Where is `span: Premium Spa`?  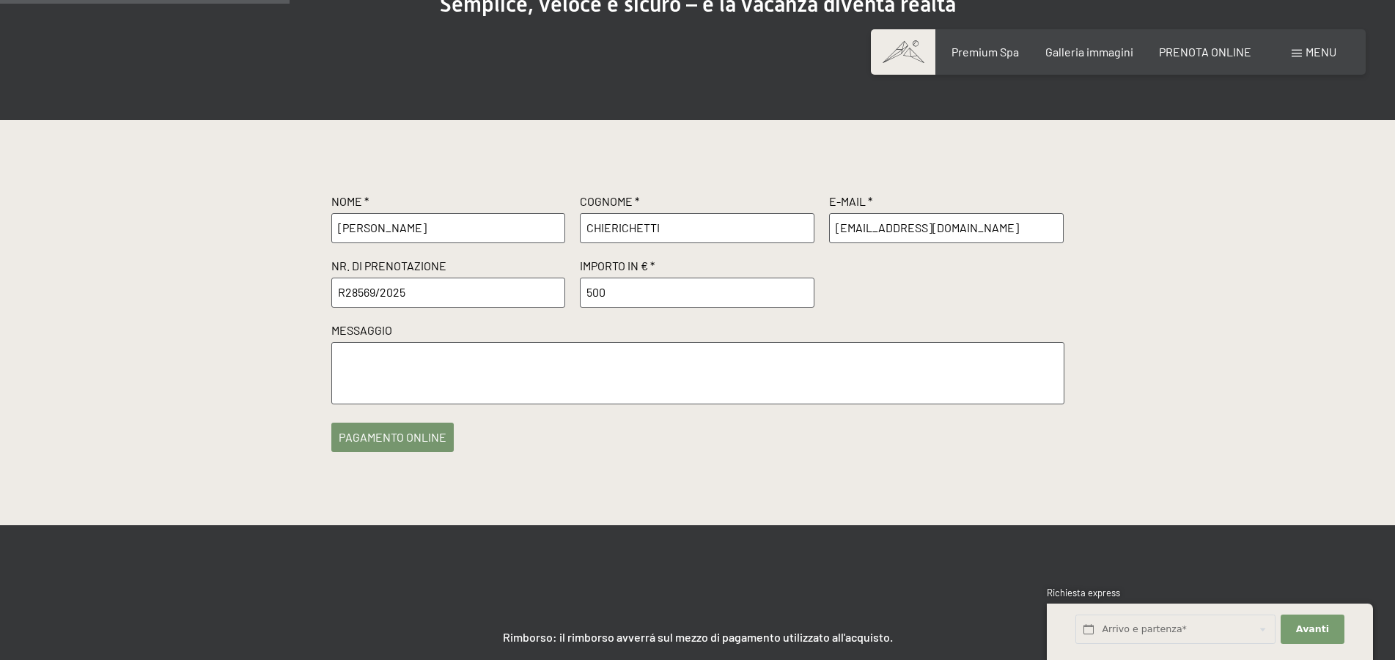
span: Premium Spa is located at coordinates (985, 51).